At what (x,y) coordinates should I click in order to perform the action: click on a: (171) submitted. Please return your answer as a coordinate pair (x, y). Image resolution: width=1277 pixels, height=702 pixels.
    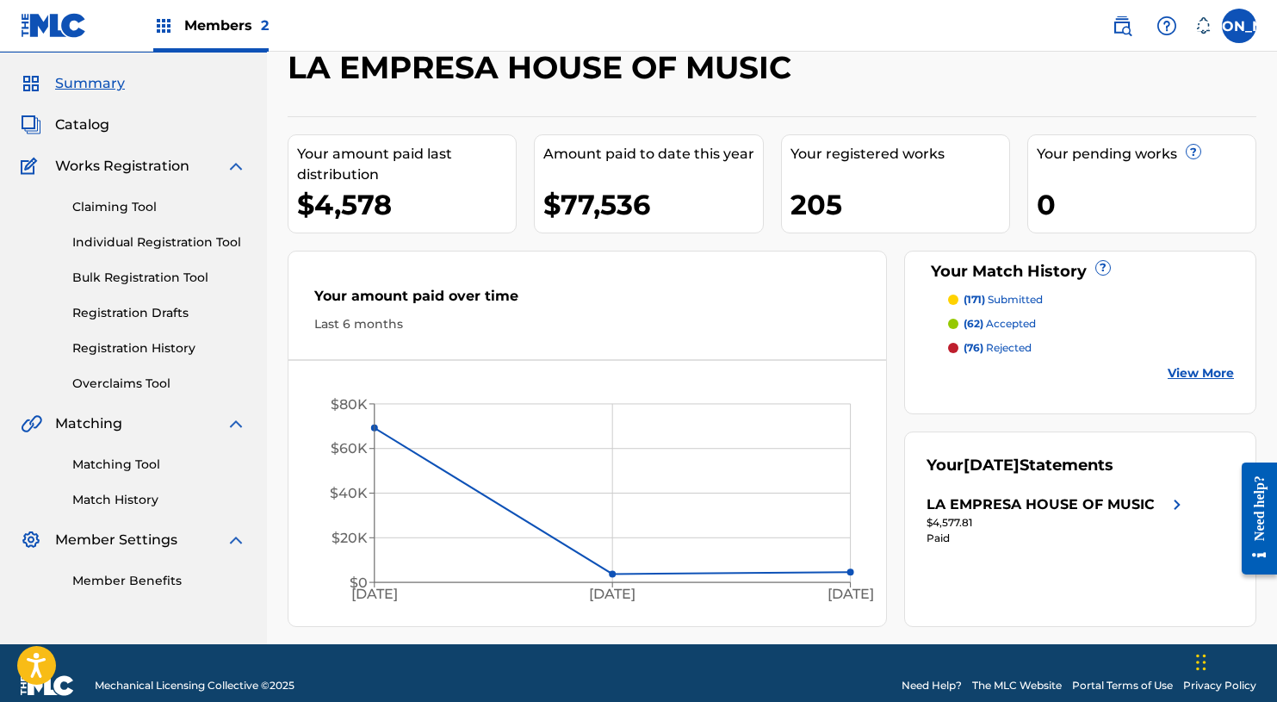
    Looking at the image, I should click on (1091, 300).